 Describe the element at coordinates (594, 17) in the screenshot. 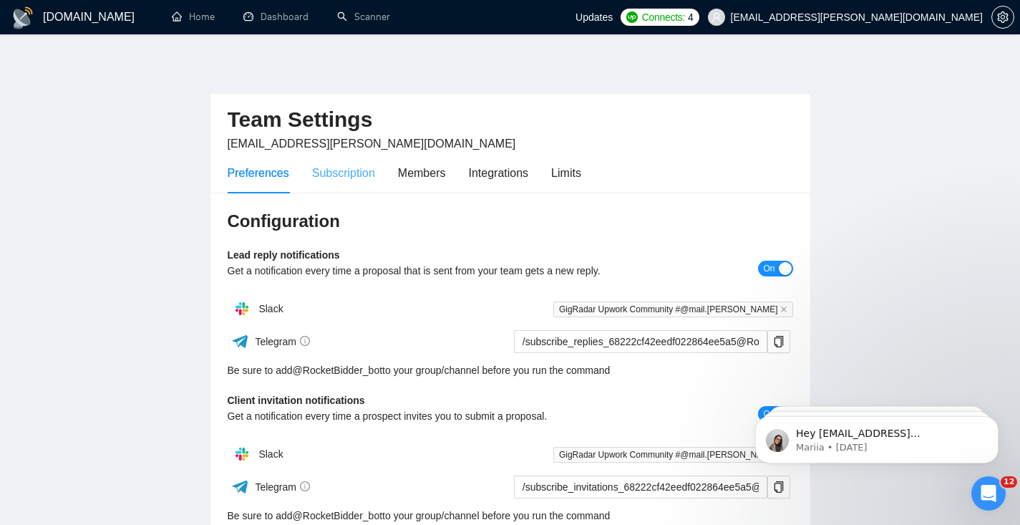

I see `span: Updates` at that location.